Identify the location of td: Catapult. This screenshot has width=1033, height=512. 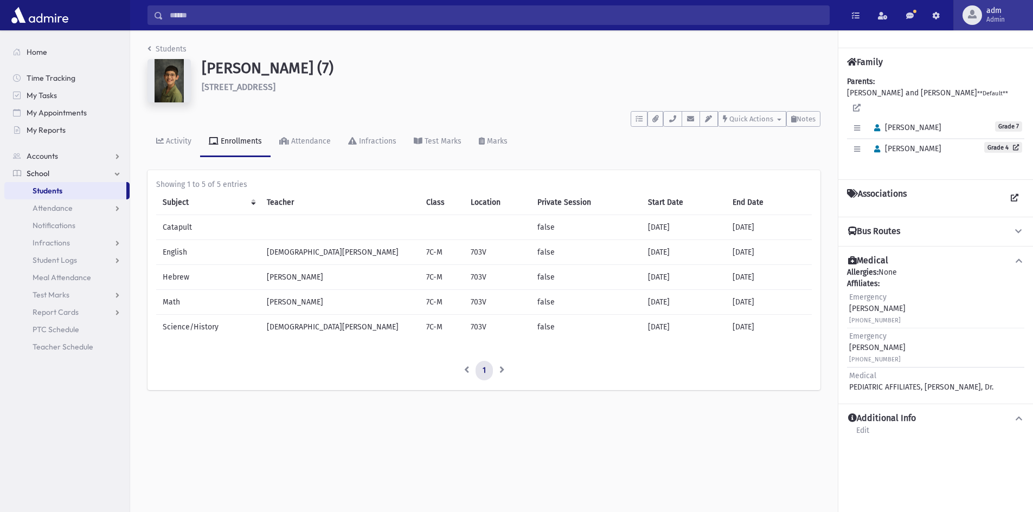
(208, 228).